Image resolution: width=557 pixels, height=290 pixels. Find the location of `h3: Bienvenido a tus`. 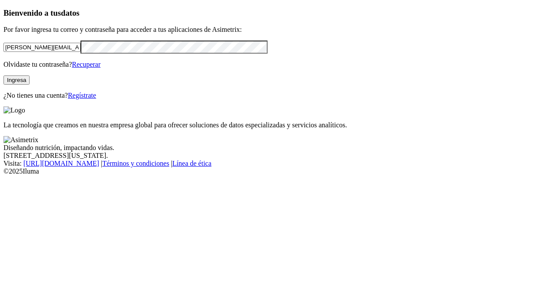

h3: Bienvenido a tus is located at coordinates (279, 13).